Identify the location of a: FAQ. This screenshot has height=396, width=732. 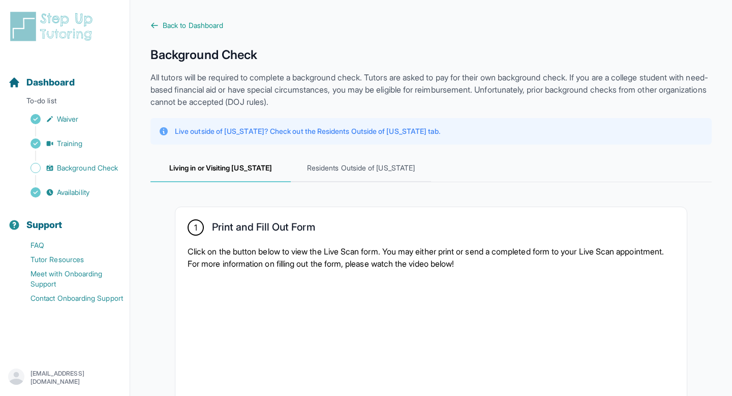
(69, 245).